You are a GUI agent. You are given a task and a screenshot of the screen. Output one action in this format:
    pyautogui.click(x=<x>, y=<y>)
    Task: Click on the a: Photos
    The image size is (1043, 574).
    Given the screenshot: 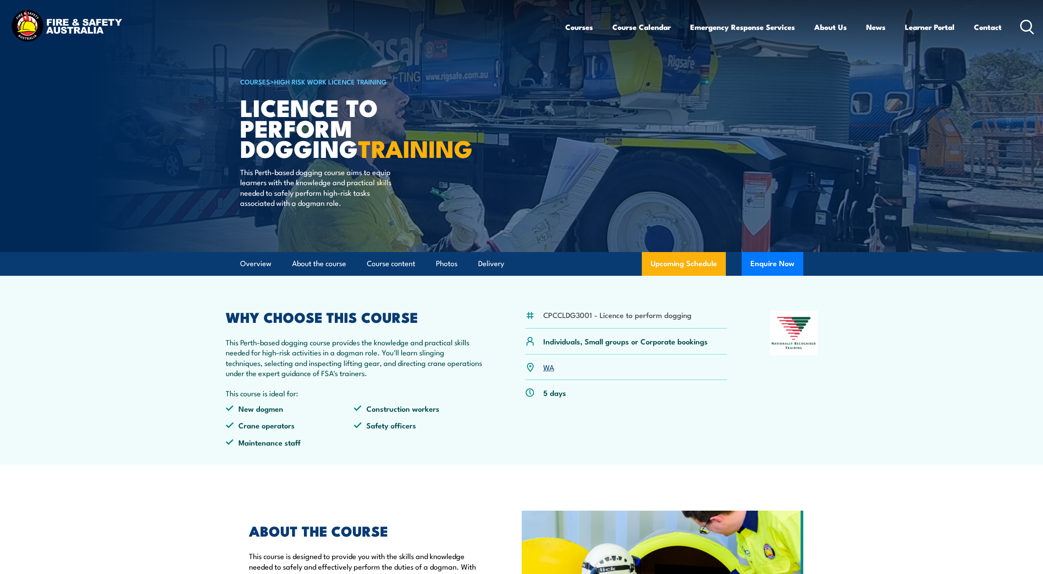 What is the action you would take?
    pyautogui.click(x=446, y=263)
    